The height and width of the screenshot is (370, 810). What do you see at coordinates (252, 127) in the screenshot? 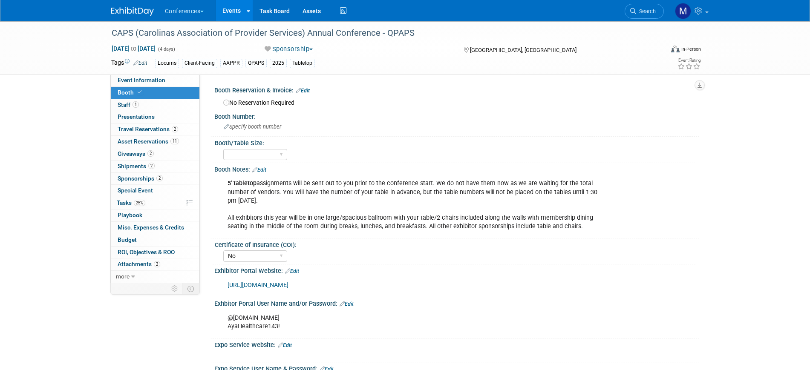
I see `span: Specify booth number` at bounding box center [252, 127].